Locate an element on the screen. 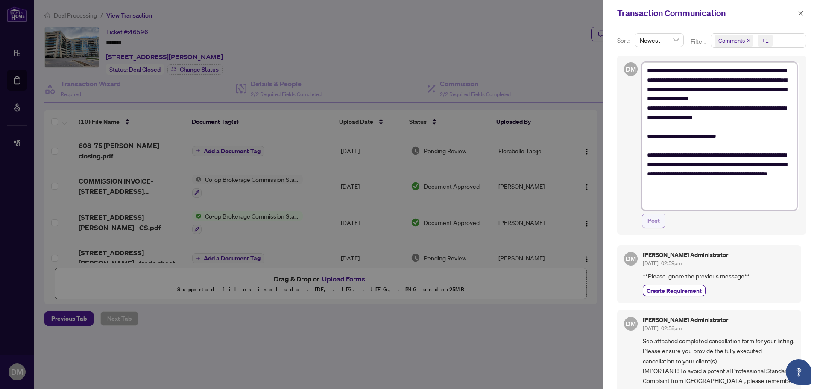 This screenshot has width=820, height=389. button: Post is located at coordinates (653, 221).